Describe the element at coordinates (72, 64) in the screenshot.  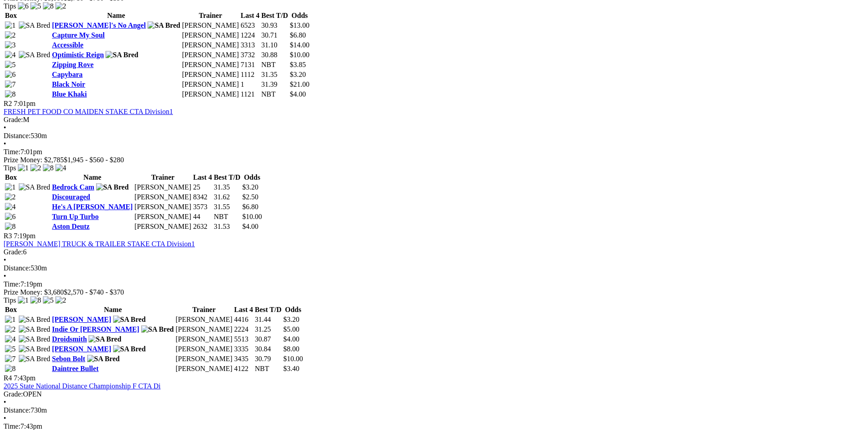
I see `a: Zipping Rove` at that location.